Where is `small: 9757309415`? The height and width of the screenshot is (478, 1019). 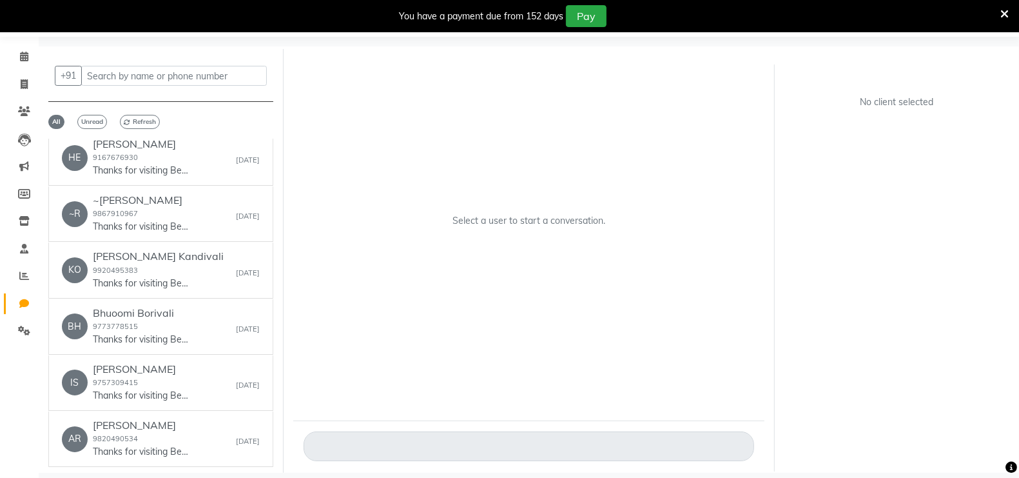 small: 9757309415 is located at coordinates (115, 382).